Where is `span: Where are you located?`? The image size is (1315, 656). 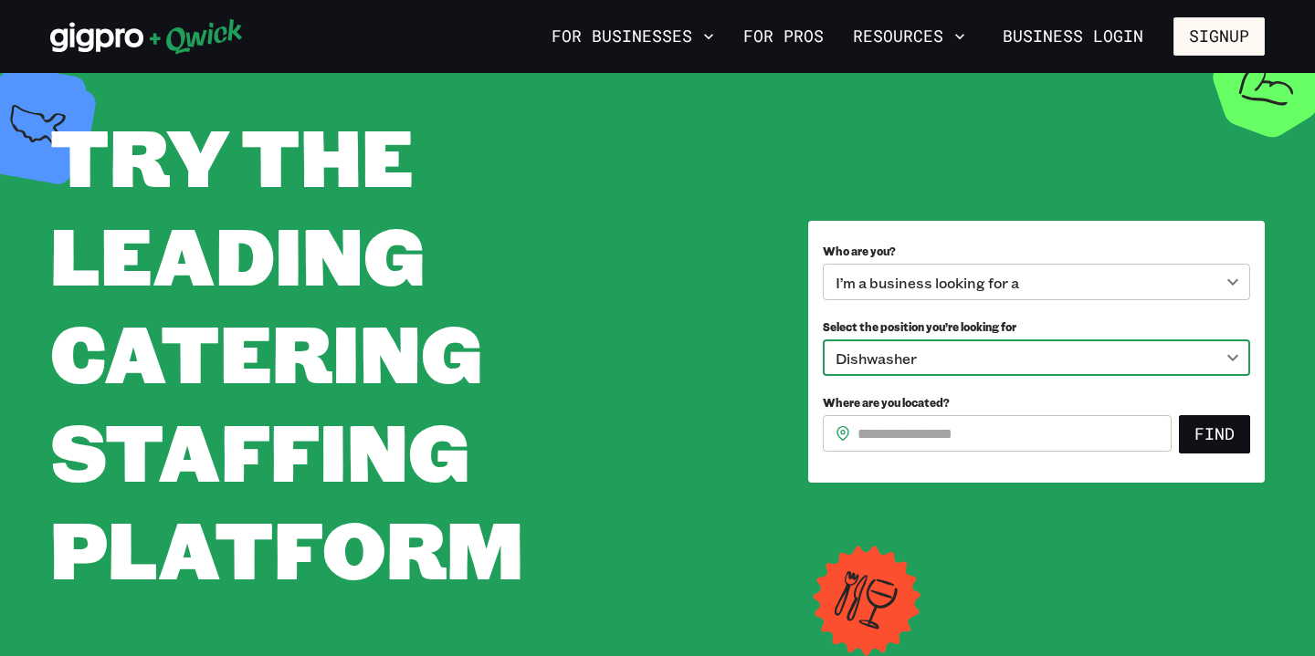 span: Where are you located? is located at coordinates (886, 403).